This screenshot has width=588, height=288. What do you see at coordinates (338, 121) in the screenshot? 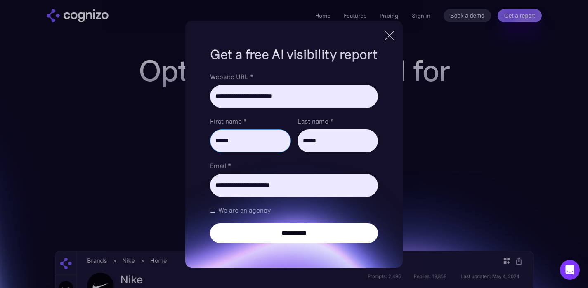
I see `label: Last name *` at bounding box center [338, 121].